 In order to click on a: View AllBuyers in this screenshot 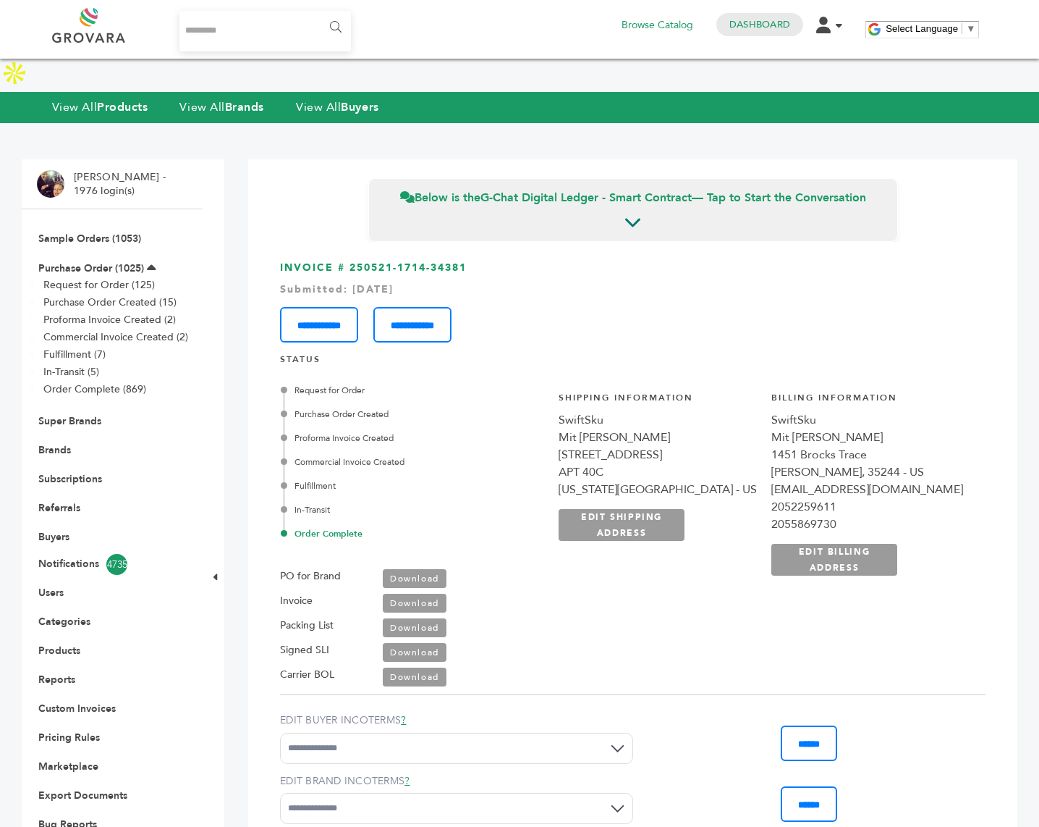, I will do `click(337, 107)`.